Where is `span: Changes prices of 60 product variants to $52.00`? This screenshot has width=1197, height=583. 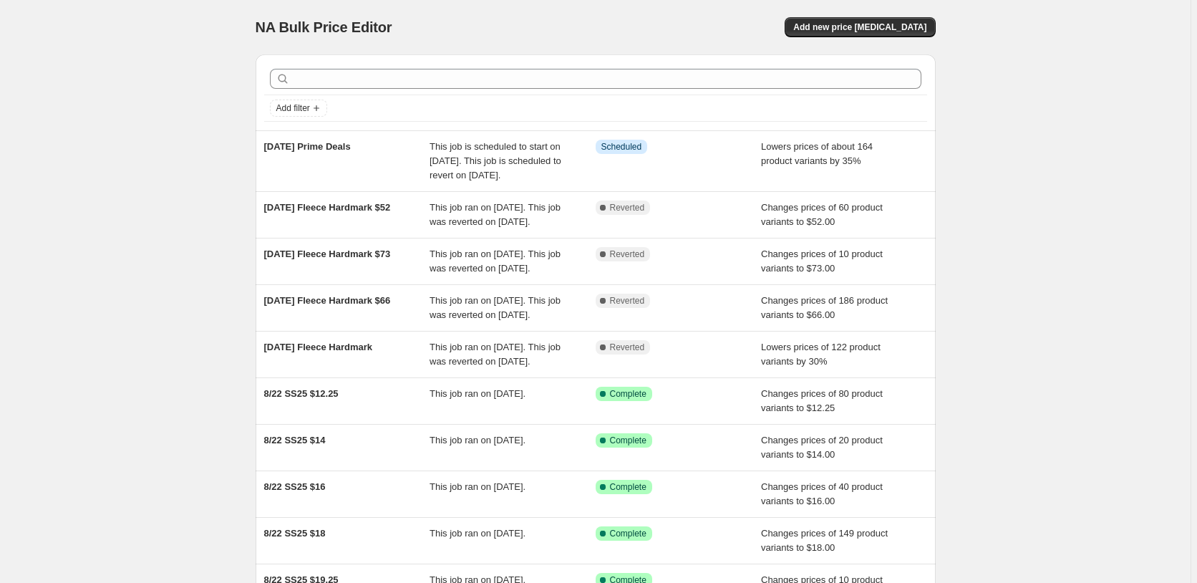 span: Changes prices of 60 product variants to $52.00 is located at coordinates (822, 214).